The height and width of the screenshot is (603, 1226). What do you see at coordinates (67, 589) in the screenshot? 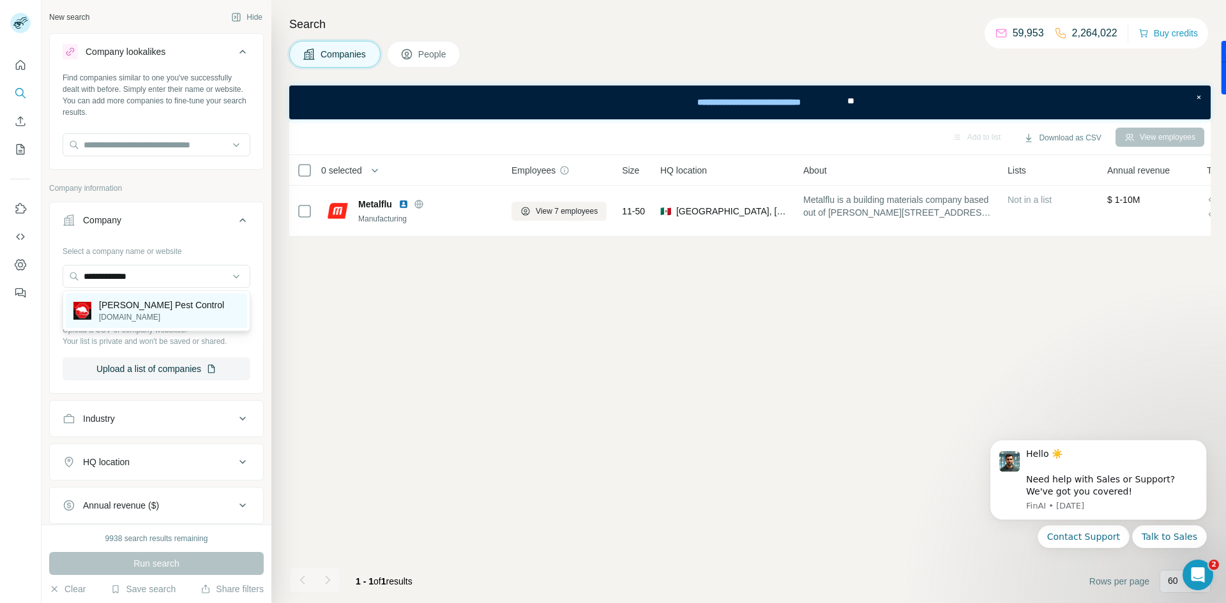
I see `button: Clear` at bounding box center [67, 589].